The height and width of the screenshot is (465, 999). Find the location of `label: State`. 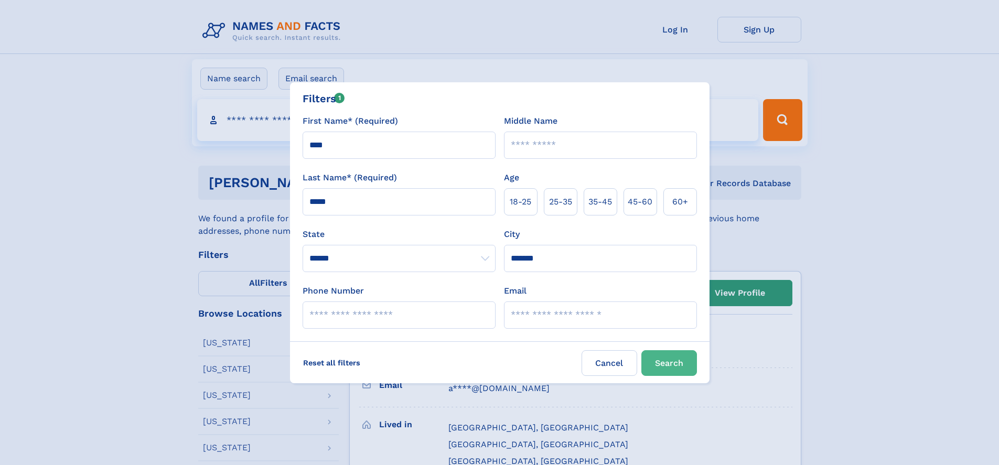

label: State is located at coordinates (399, 234).